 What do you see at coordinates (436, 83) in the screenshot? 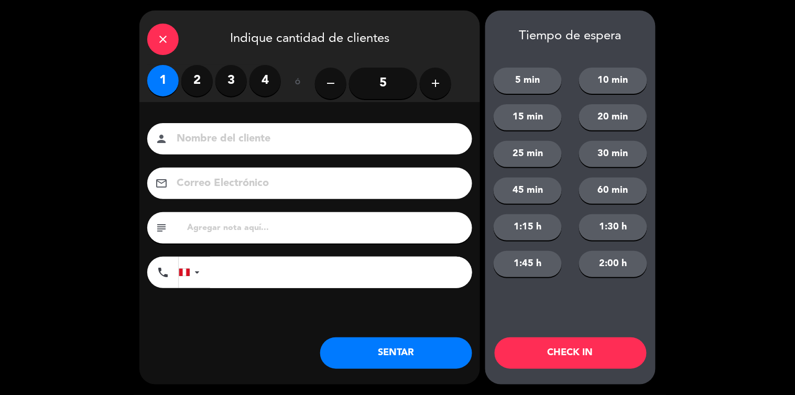
I see `button: add` at bounding box center [436, 83].